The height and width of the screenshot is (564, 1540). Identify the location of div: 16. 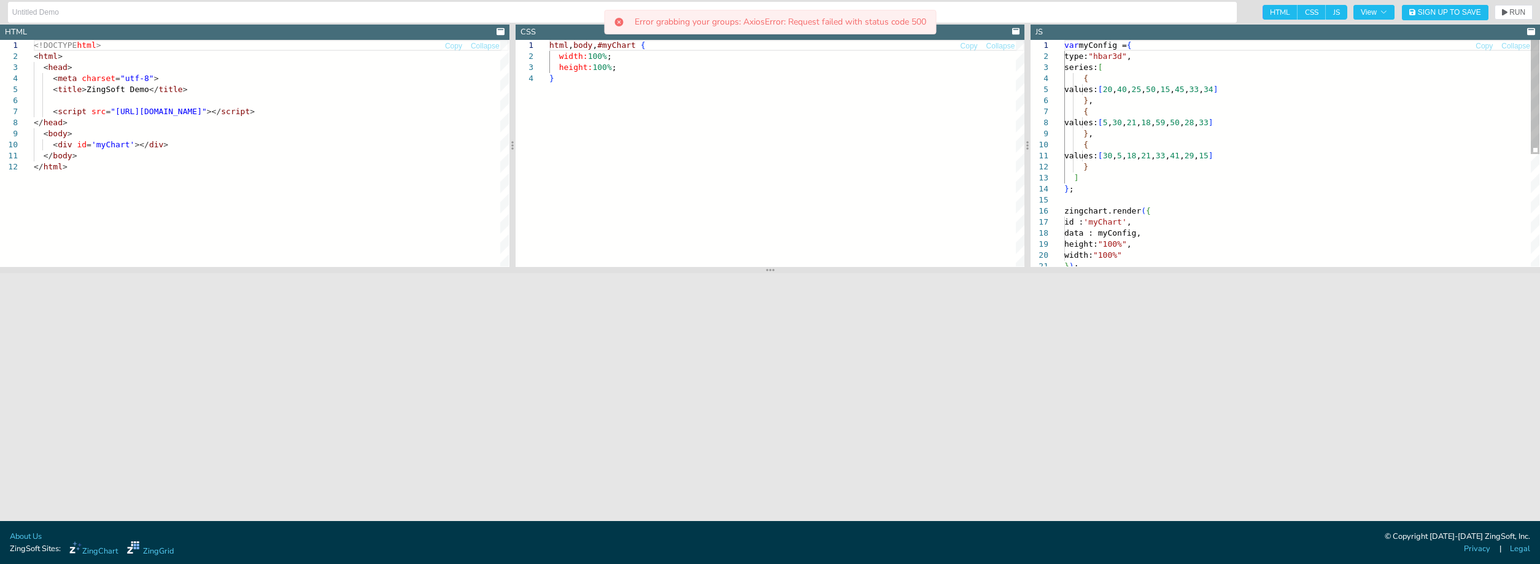
(1039, 211).